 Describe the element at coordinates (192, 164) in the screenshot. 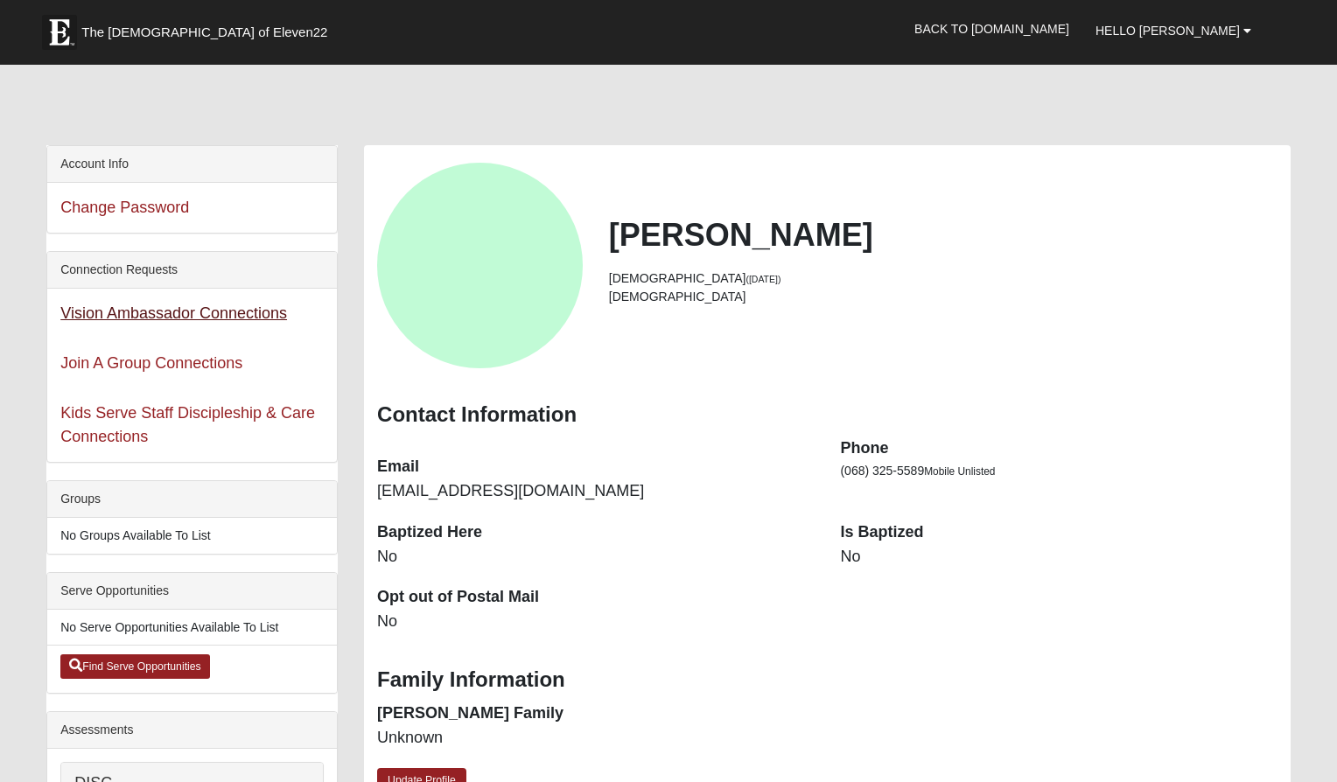

I see `div: Account Info` at that location.